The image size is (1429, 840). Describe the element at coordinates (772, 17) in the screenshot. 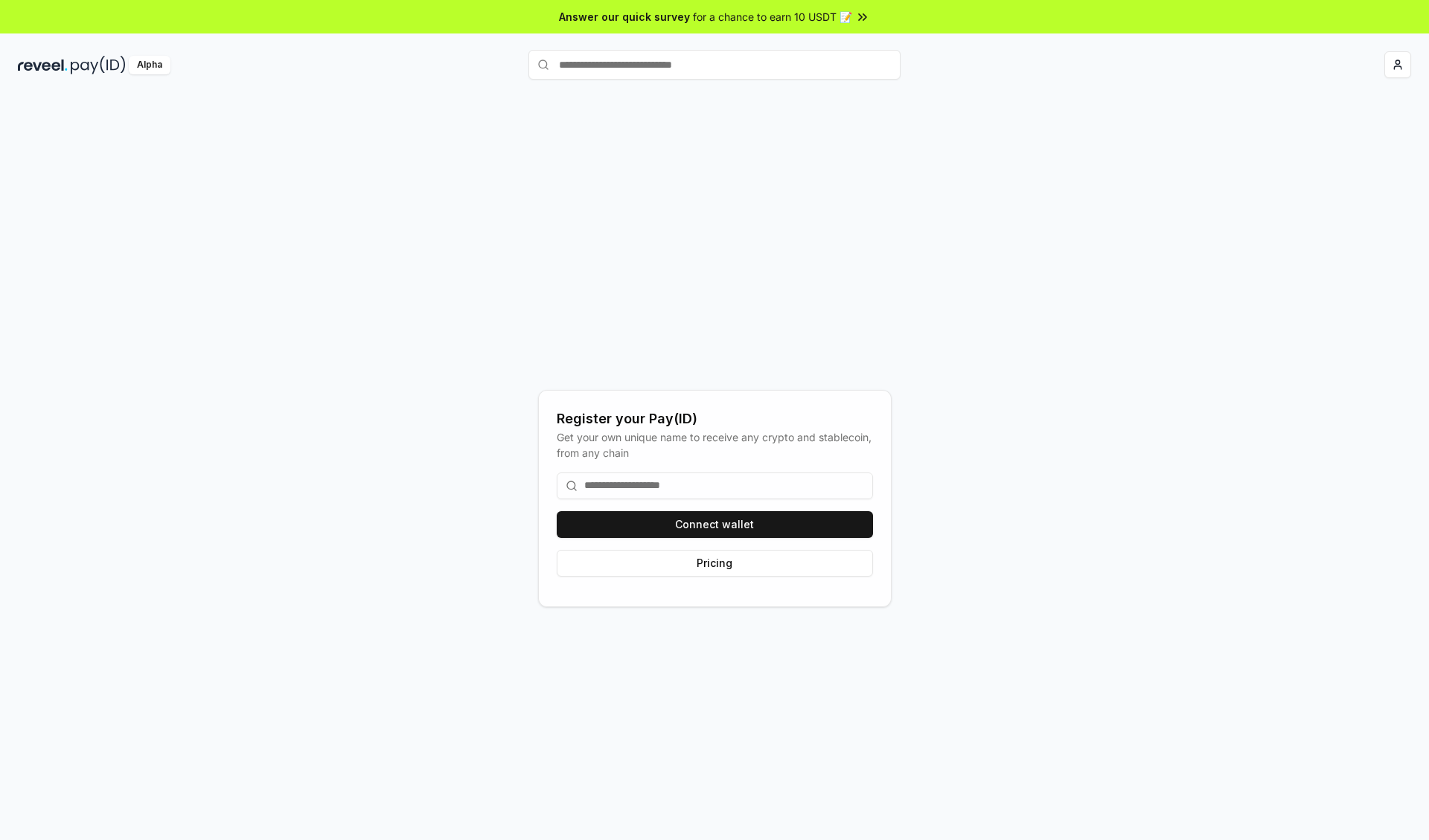

I see `span: for a chance to earn 10 USDT 📝` at that location.